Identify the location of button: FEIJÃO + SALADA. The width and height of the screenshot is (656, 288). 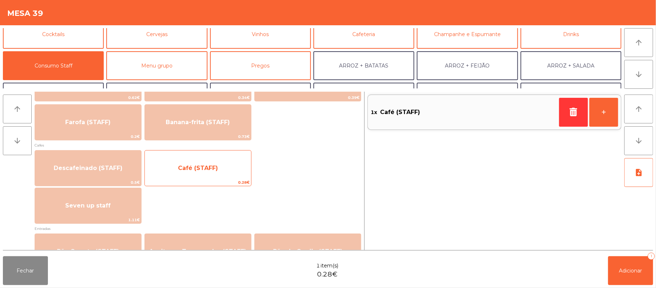
(467, 97).